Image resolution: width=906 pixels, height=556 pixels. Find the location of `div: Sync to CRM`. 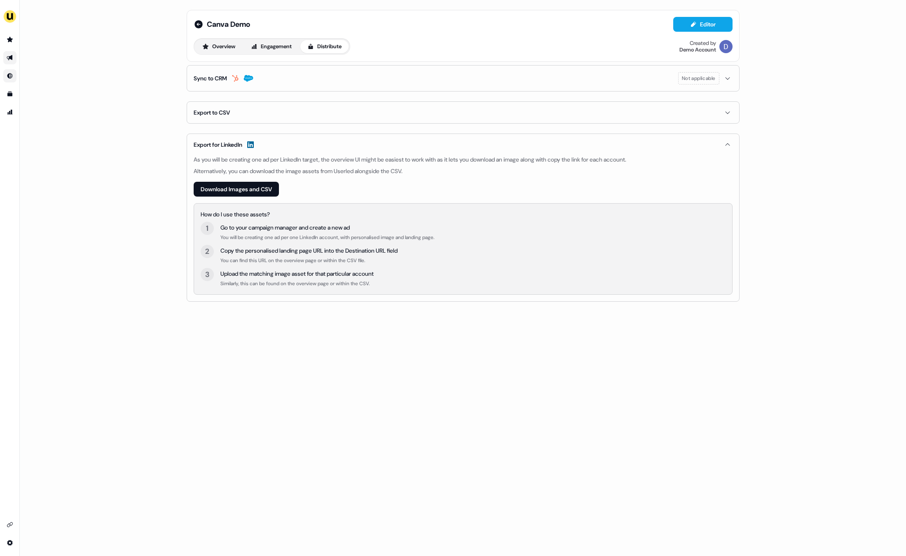

div: Sync to CRM is located at coordinates (210, 78).